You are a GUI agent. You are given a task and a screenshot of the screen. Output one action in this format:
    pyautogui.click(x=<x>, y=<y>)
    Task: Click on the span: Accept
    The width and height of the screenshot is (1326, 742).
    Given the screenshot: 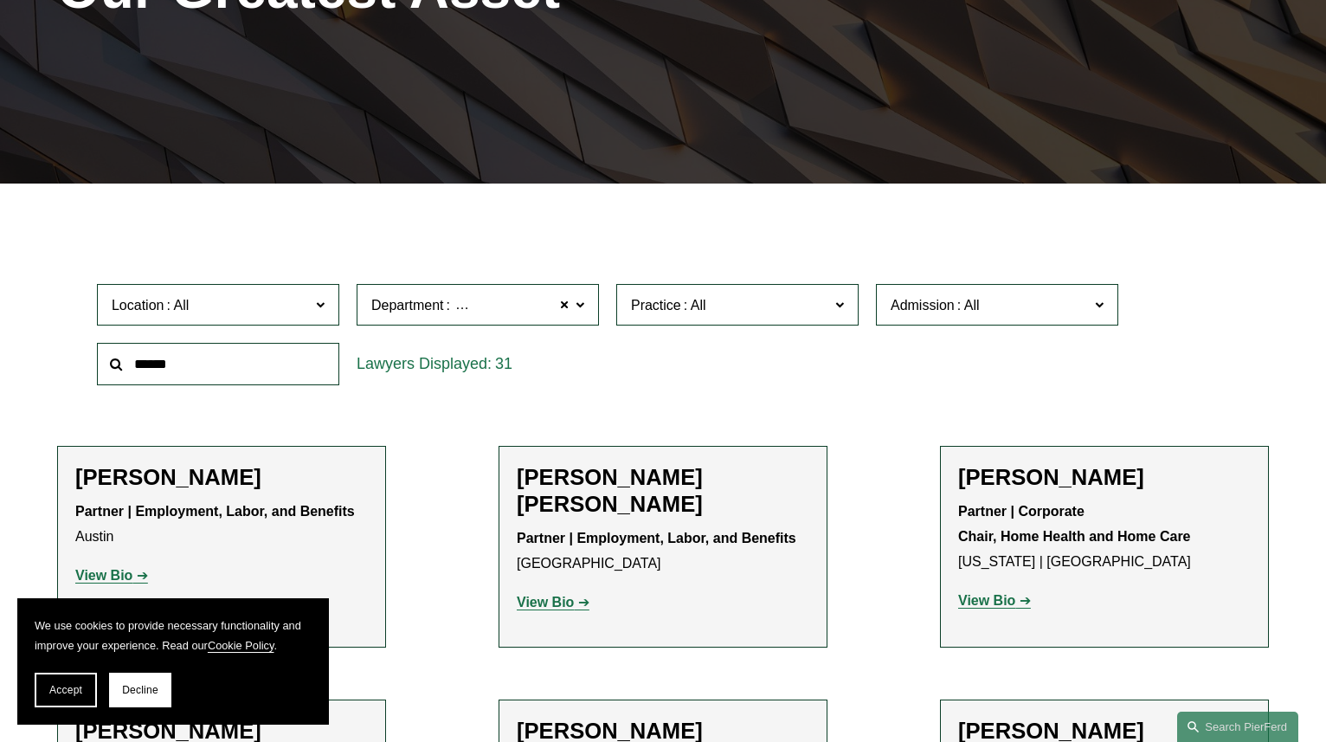 What is the action you would take?
    pyautogui.click(x=66, y=690)
    